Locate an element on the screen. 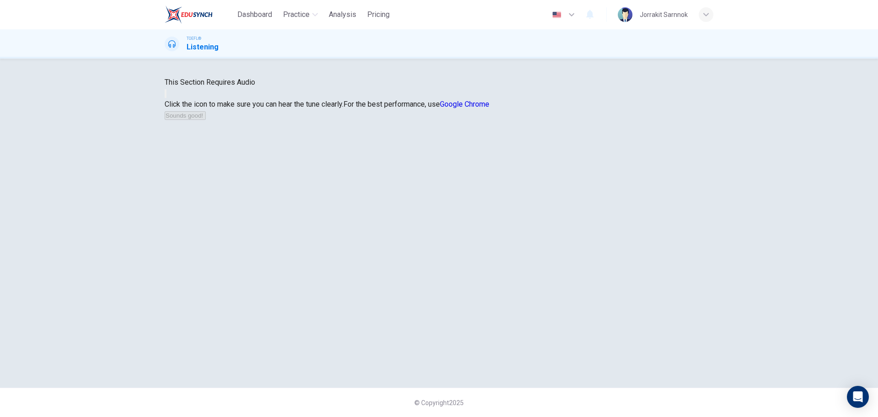 Image resolution: width=878 pixels, height=417 pixels. span: © Copyright 2025 is located at coordinates (439, 403).